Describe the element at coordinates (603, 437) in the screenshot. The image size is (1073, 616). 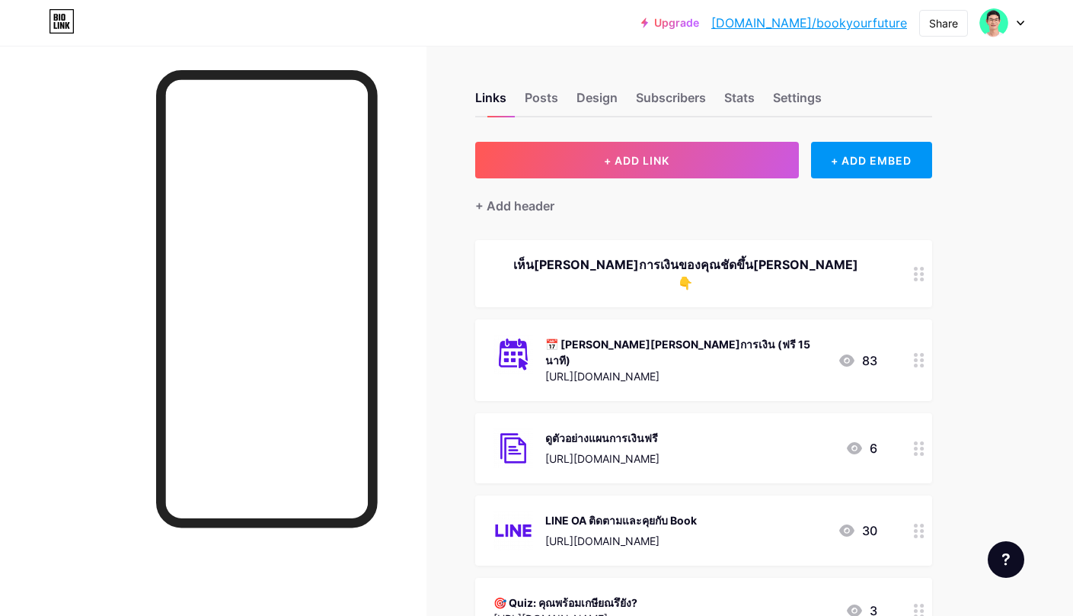
I see `div: ดูตัวอย่างแผนการเงินฟรี` at that location.